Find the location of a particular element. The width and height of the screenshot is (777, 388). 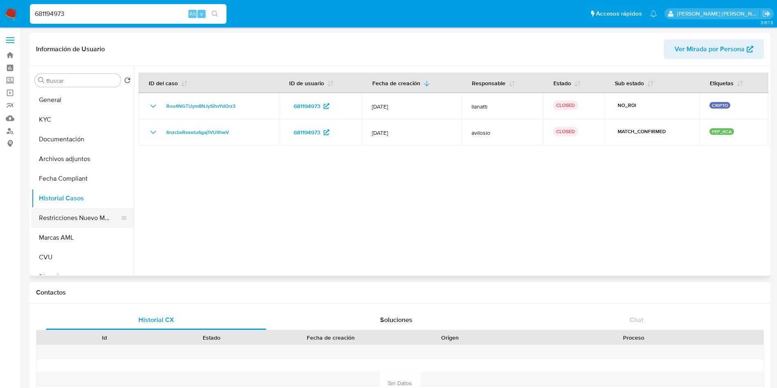

span: Soluciones is located at coordinates (396, 320).